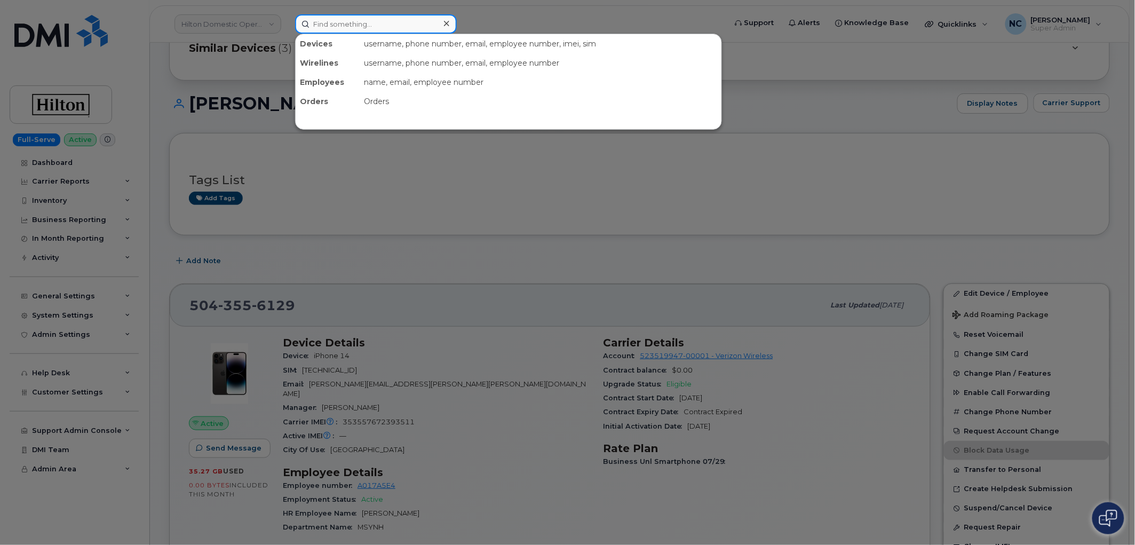  Describe the element at coordinates (541, 44) in the screenshot. I see `div: username, phone number, email, employee number, imei, sim` at that location.